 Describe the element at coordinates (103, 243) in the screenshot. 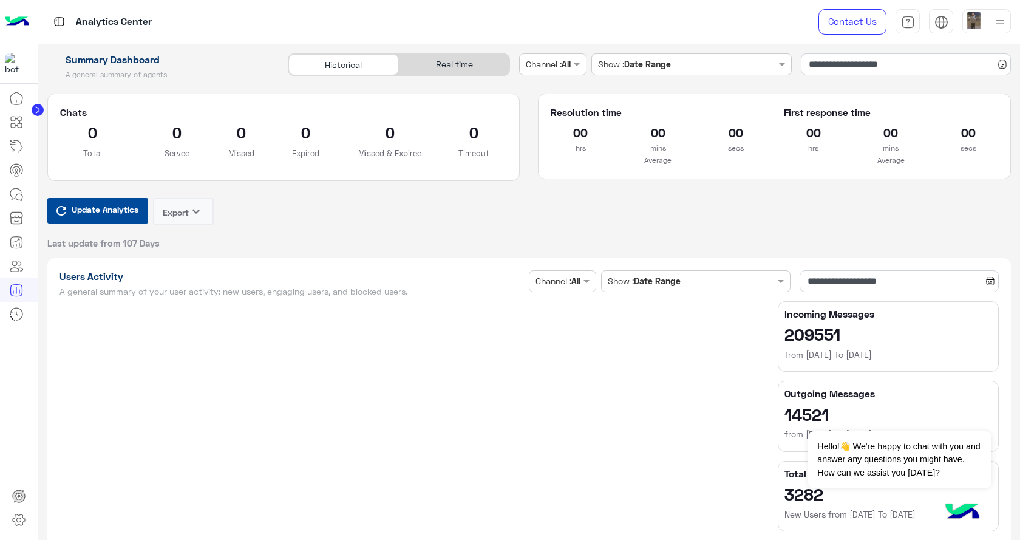

I see `span: Last update from 107 Days` at that location.